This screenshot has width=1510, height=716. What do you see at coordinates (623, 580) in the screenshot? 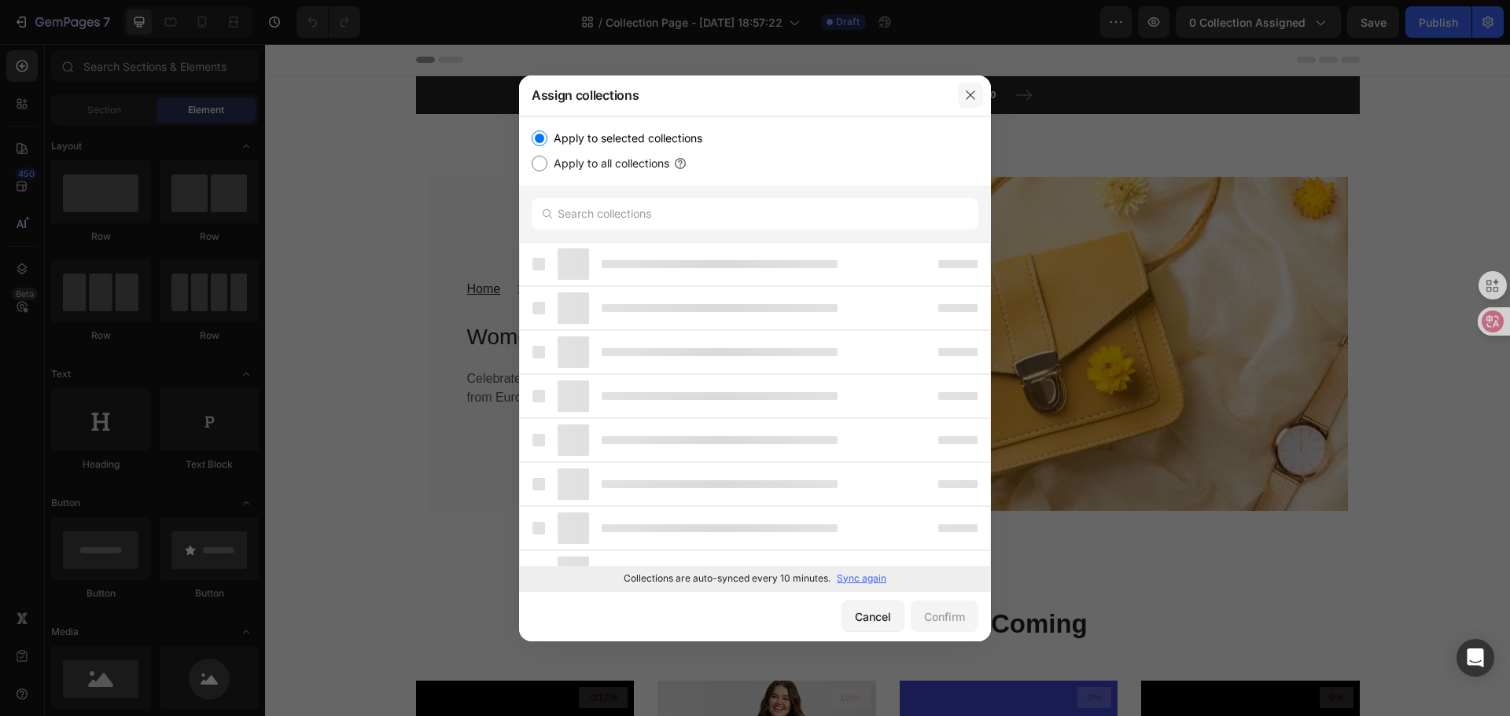
I see `p: The Holiday Season Are Coming` at bounding box center [623, 580].